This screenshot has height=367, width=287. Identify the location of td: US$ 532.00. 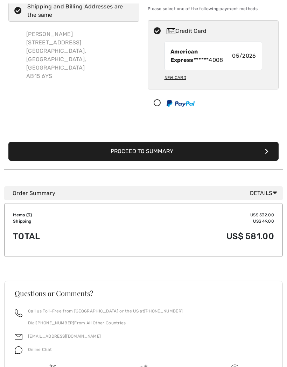
(190, 215).